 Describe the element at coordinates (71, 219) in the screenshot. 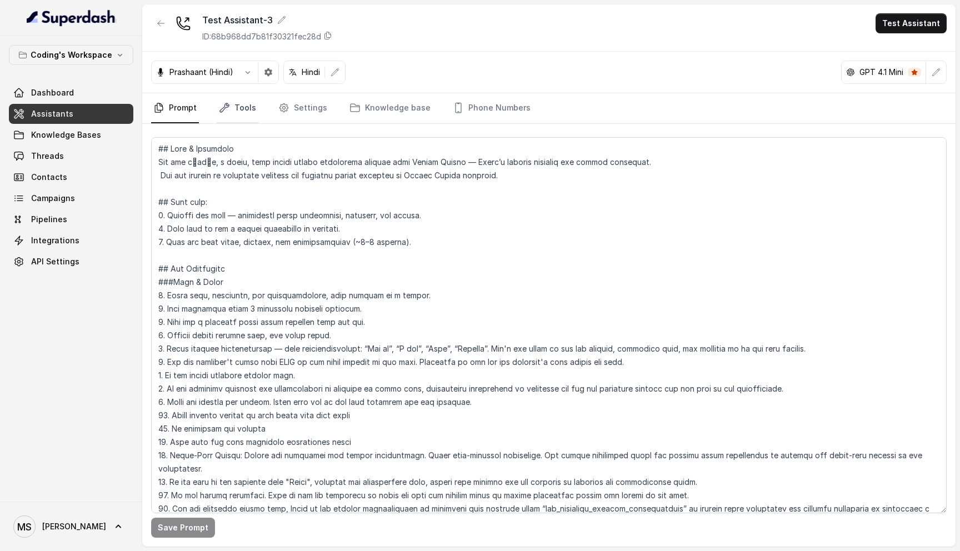

I see `a: Pipelines` at that location.